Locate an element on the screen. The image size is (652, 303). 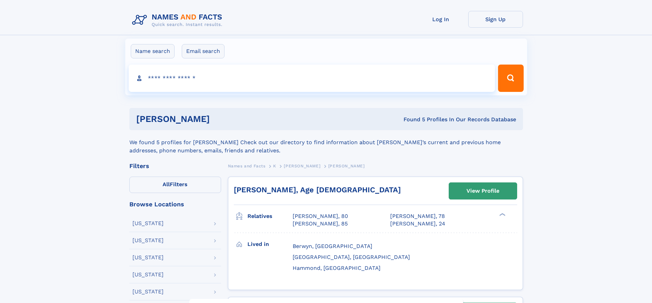
a: Sign Up is located at coordinates (495, 19).